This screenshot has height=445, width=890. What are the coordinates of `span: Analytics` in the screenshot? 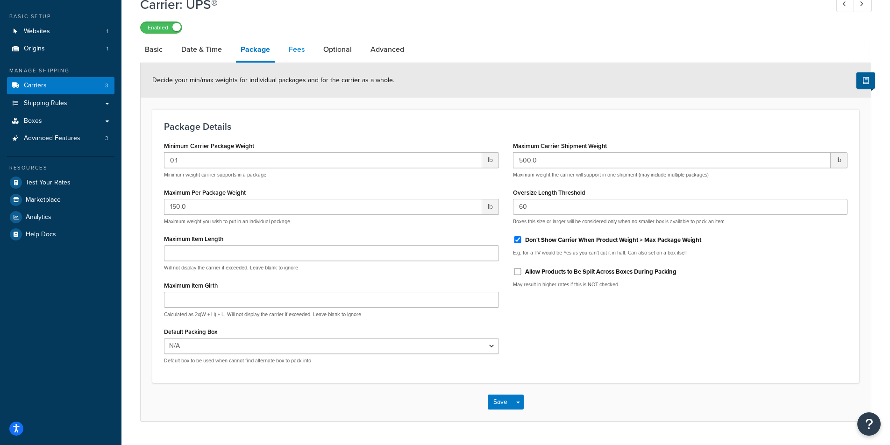 It's located at (38, 217).